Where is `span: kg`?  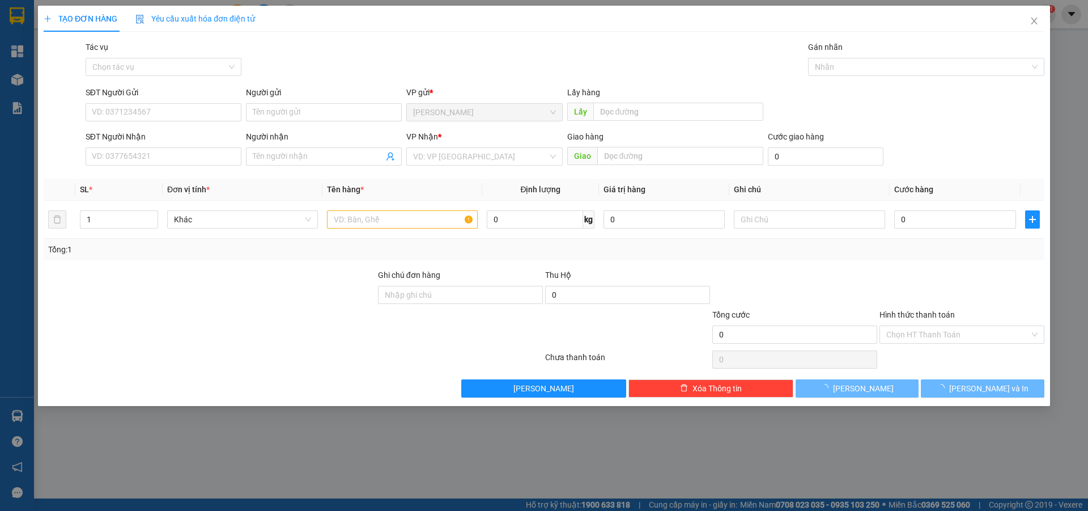
span: kg is located at coordinates (589, 219).